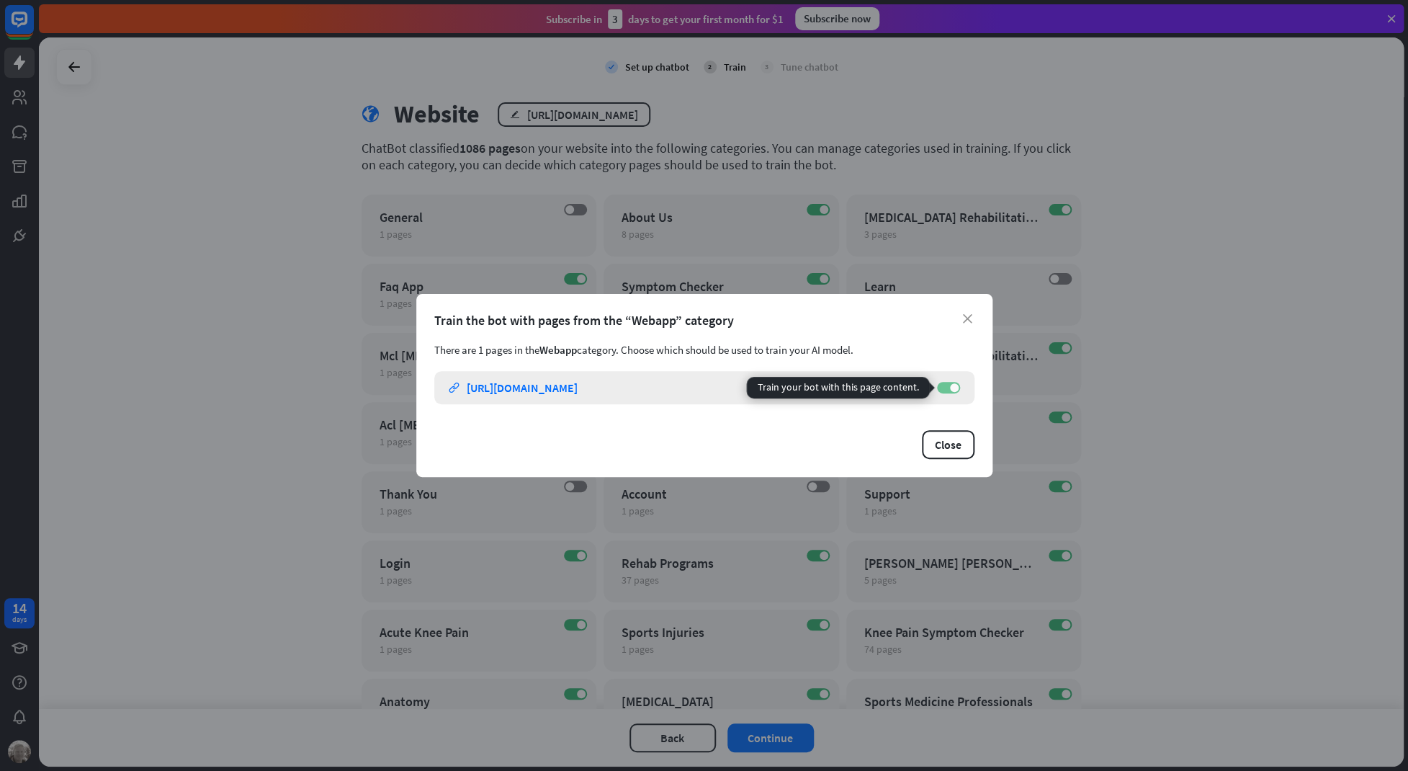 The width and height of the screenshot is (1408, 771). Describe the element at coordinates (454, 387) in the screenshot. I see `i: link` at that location.